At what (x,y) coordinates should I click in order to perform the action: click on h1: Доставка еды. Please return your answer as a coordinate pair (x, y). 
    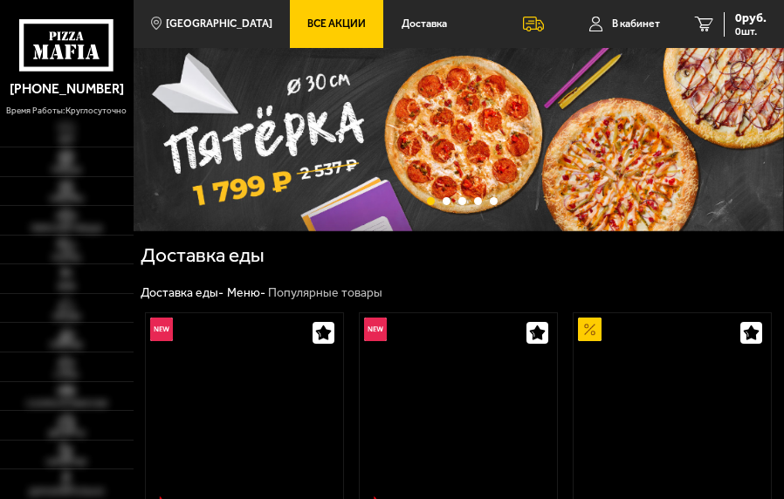
    Looking at the image, I should click on (267, 256).